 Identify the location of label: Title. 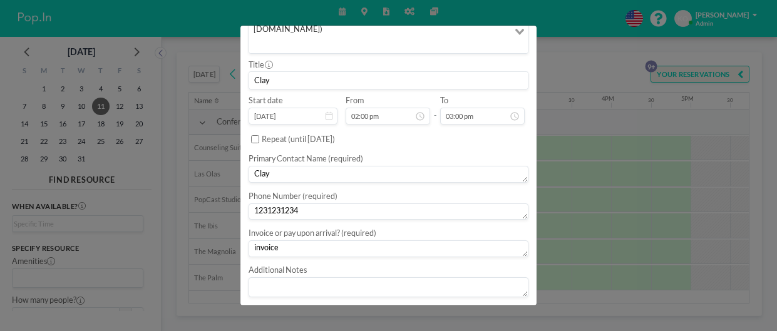
(261, 65).